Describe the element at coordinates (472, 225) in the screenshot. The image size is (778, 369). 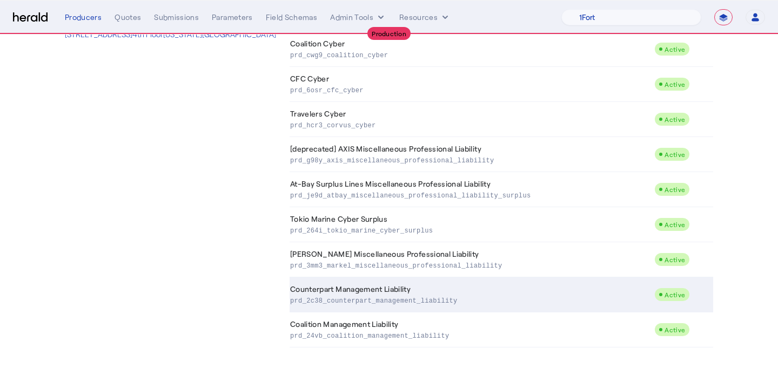
I see `td: Tokio Marine Cyber Surplus` at that location.